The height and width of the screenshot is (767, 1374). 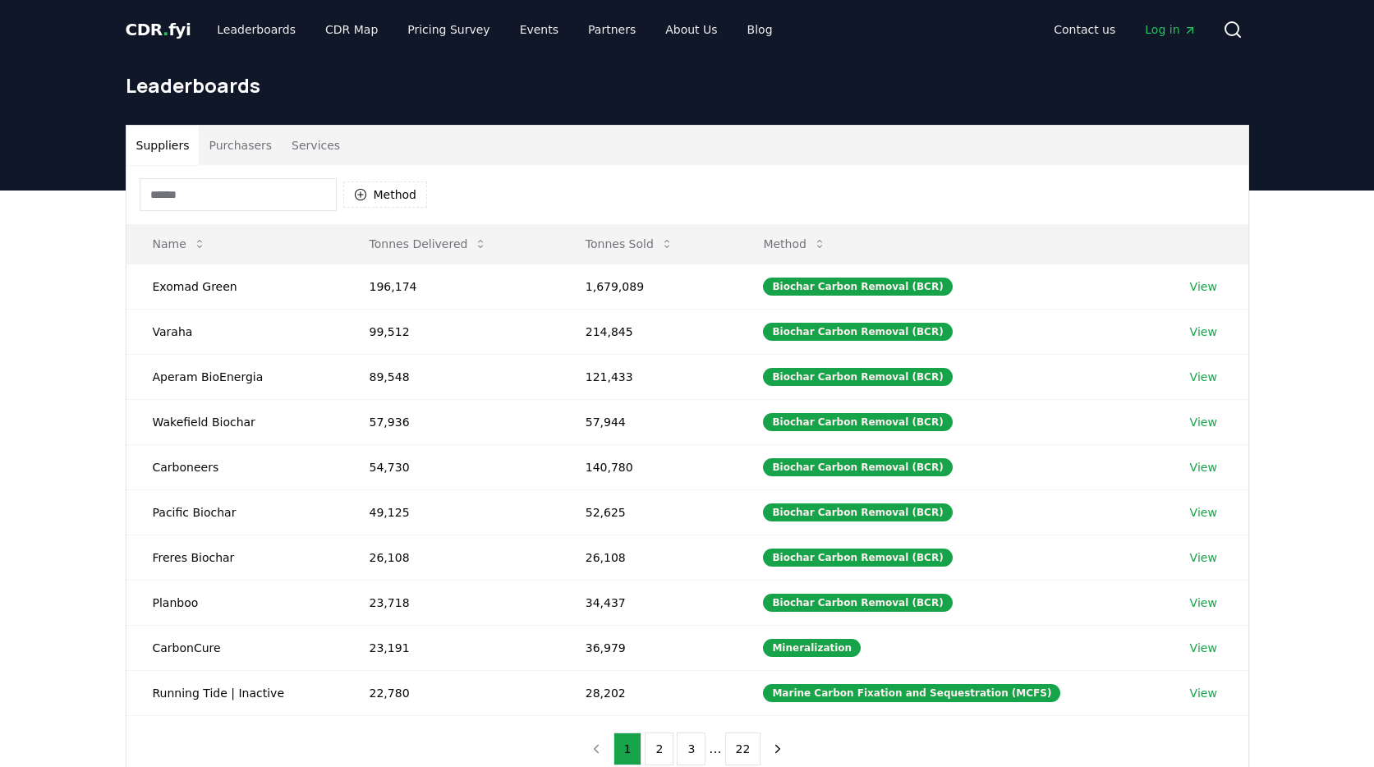 I want to click on a: Log in, so click(x=1171, y=30).